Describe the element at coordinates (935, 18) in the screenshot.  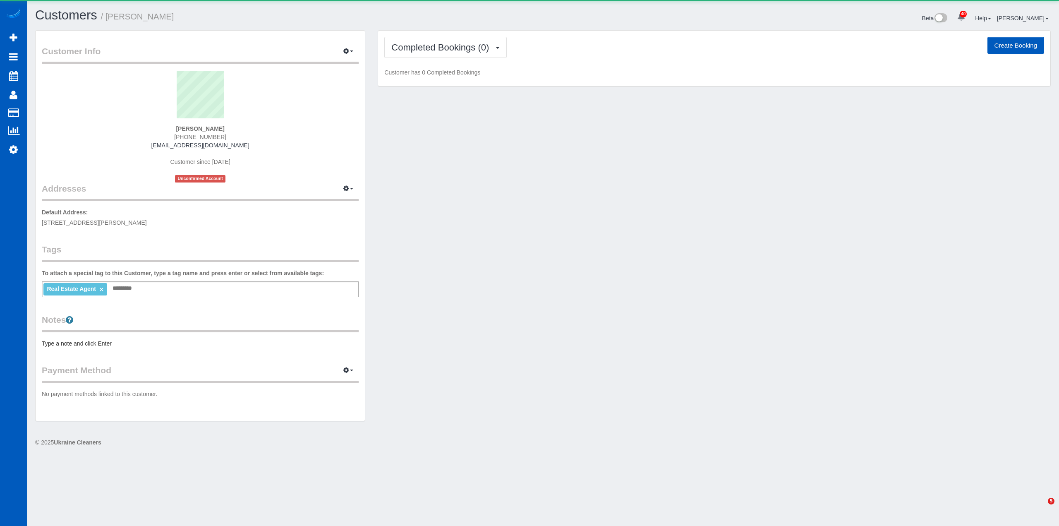
I see `a: Beta` at that location.